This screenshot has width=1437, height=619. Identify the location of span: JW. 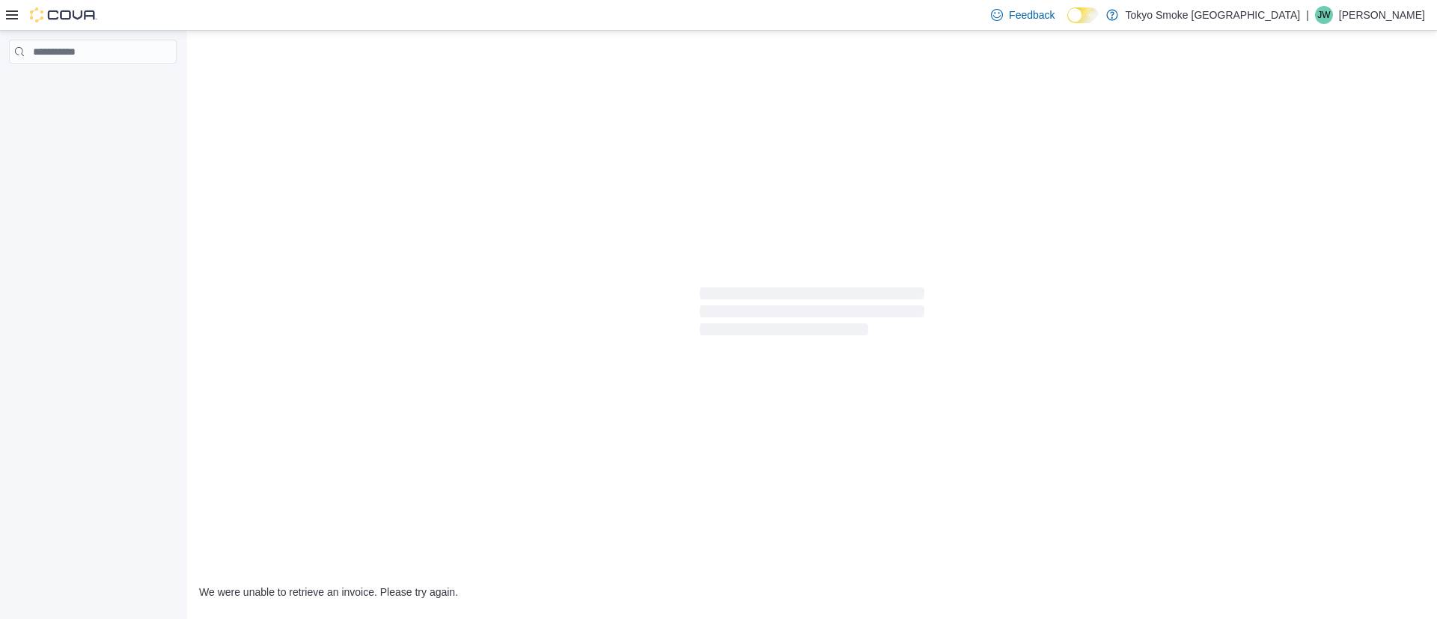
(1324, 15).